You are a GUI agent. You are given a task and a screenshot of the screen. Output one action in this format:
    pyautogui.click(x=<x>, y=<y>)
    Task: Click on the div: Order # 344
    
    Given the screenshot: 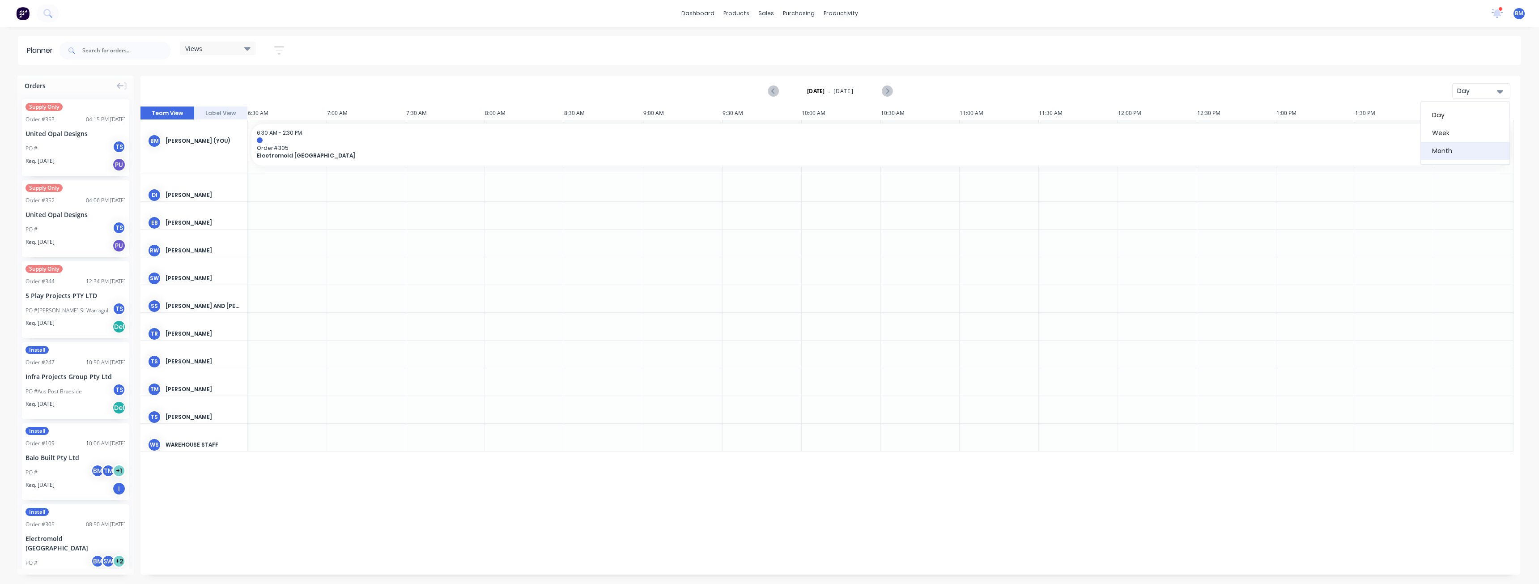 What is the action you would take?
    pyautogui.click(x=40, y=281)
    